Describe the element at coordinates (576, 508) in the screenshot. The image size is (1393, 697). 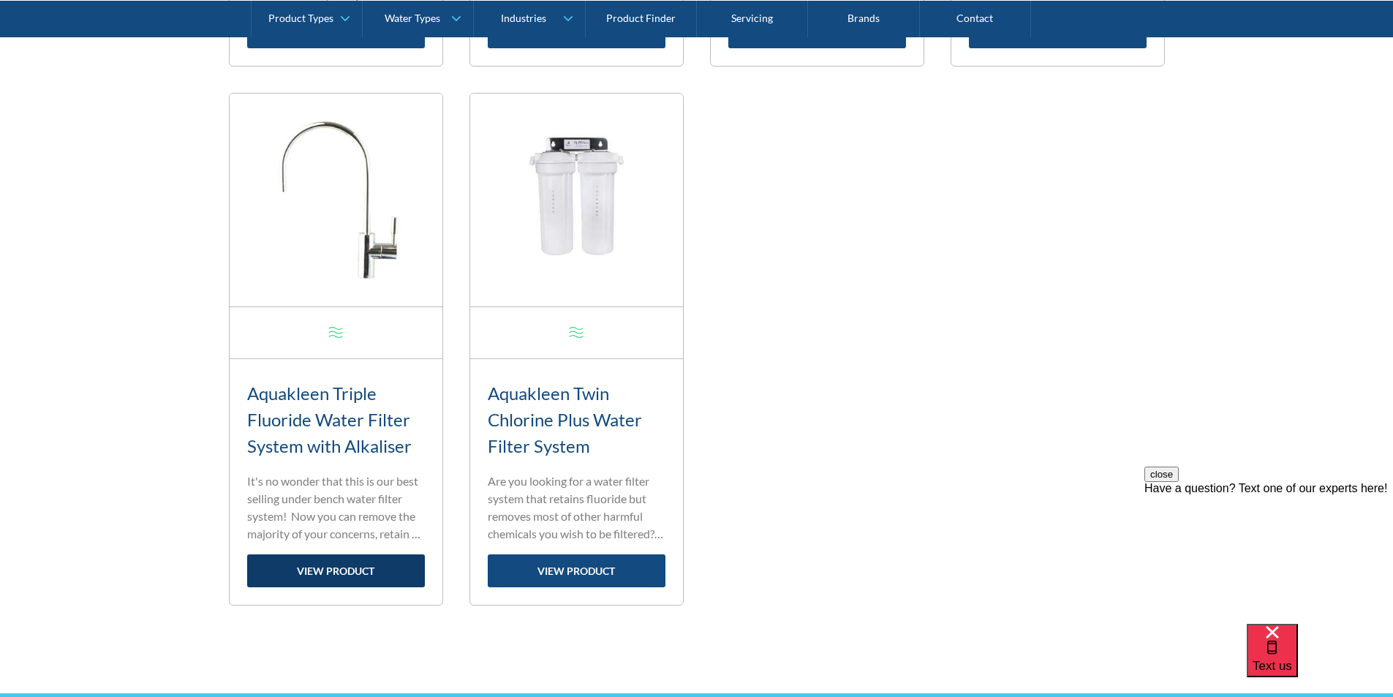
I see `p: Are you looking for a water filter system that retains fluoride but removes most of other harmful...` at that location.